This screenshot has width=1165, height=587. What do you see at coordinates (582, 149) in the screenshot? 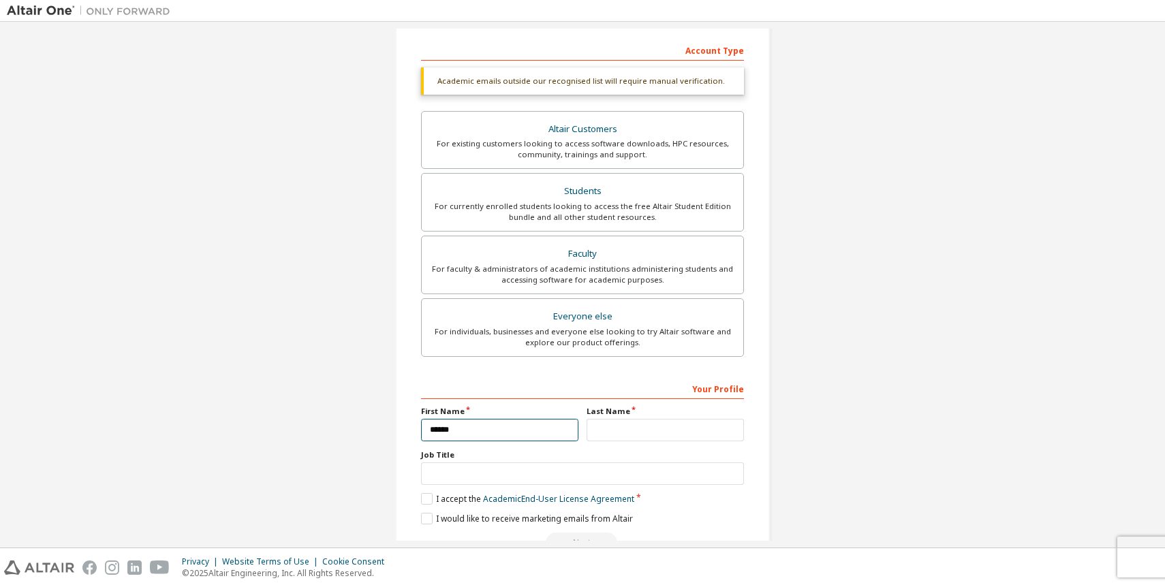
I see `div: For existing customers looking to access software downloads, HPC resources, community, trainings ...` at bounding box center [582, 149].